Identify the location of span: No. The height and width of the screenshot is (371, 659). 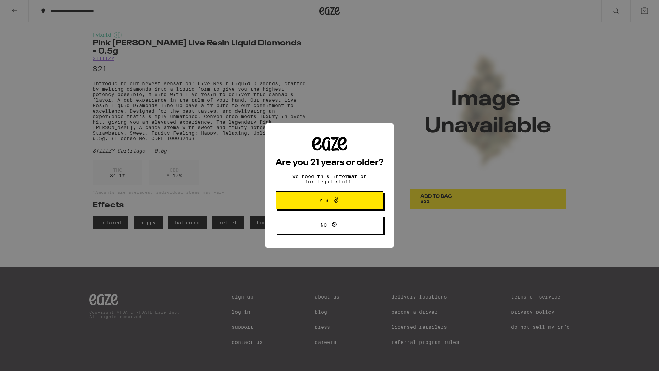
(324, 225).